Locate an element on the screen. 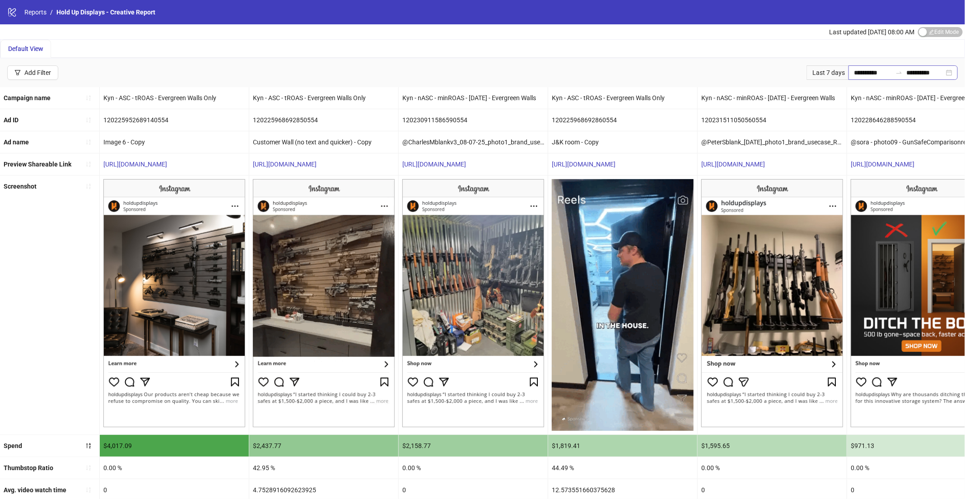 The width and height of the screenshot is (965, 499). div: $2,437.77 is located at coordinates (324, 446).